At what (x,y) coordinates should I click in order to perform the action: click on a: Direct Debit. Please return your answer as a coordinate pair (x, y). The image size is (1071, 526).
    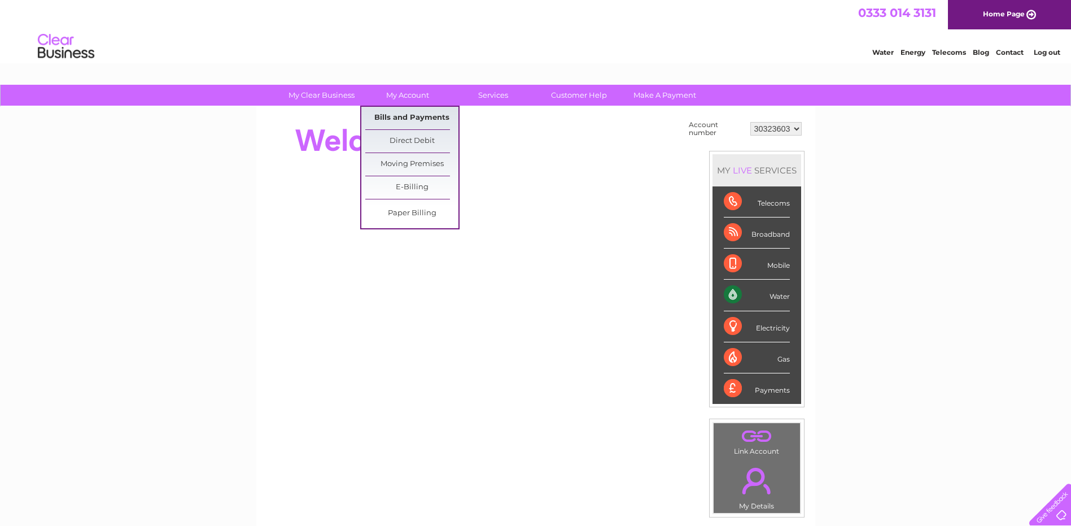
    Looking at the image, I should click on (412, 141).